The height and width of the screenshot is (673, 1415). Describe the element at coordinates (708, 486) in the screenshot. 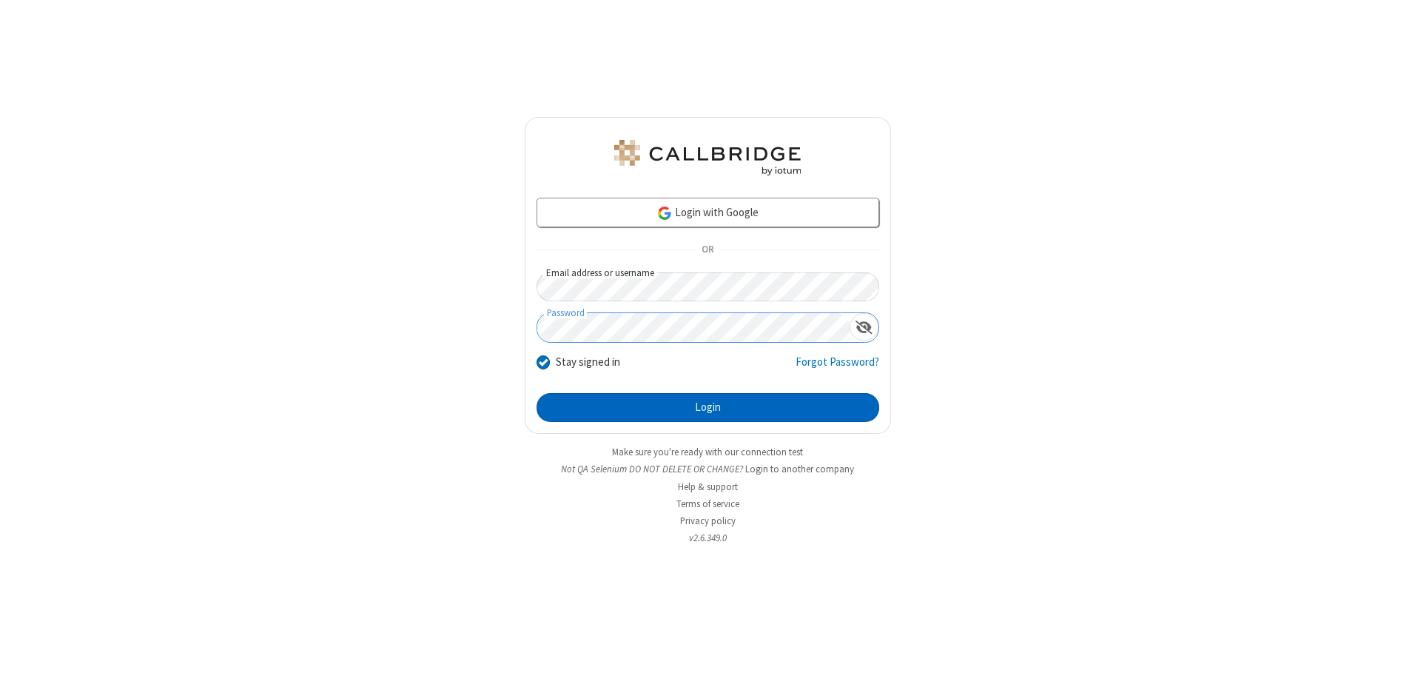

I see `a: Help & support` at that location.